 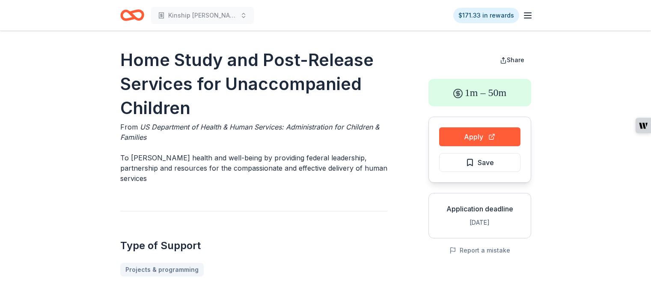 I want to click on button: Report a mistake, so click(x=480, y=250).